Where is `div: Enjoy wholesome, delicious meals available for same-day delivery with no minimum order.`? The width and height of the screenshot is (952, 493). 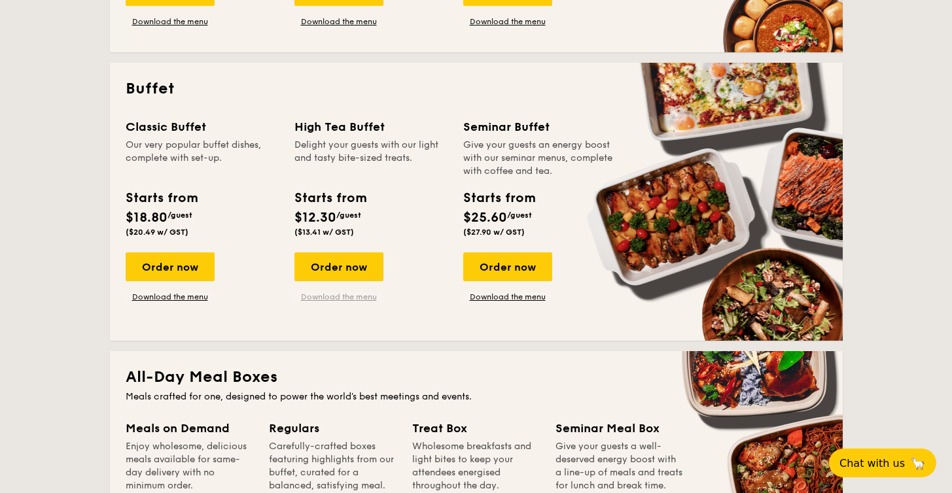 div: Enjoy wholesome, delicious meals available for same-day delivery with no minimum order. is located at coordinates (189, 466).